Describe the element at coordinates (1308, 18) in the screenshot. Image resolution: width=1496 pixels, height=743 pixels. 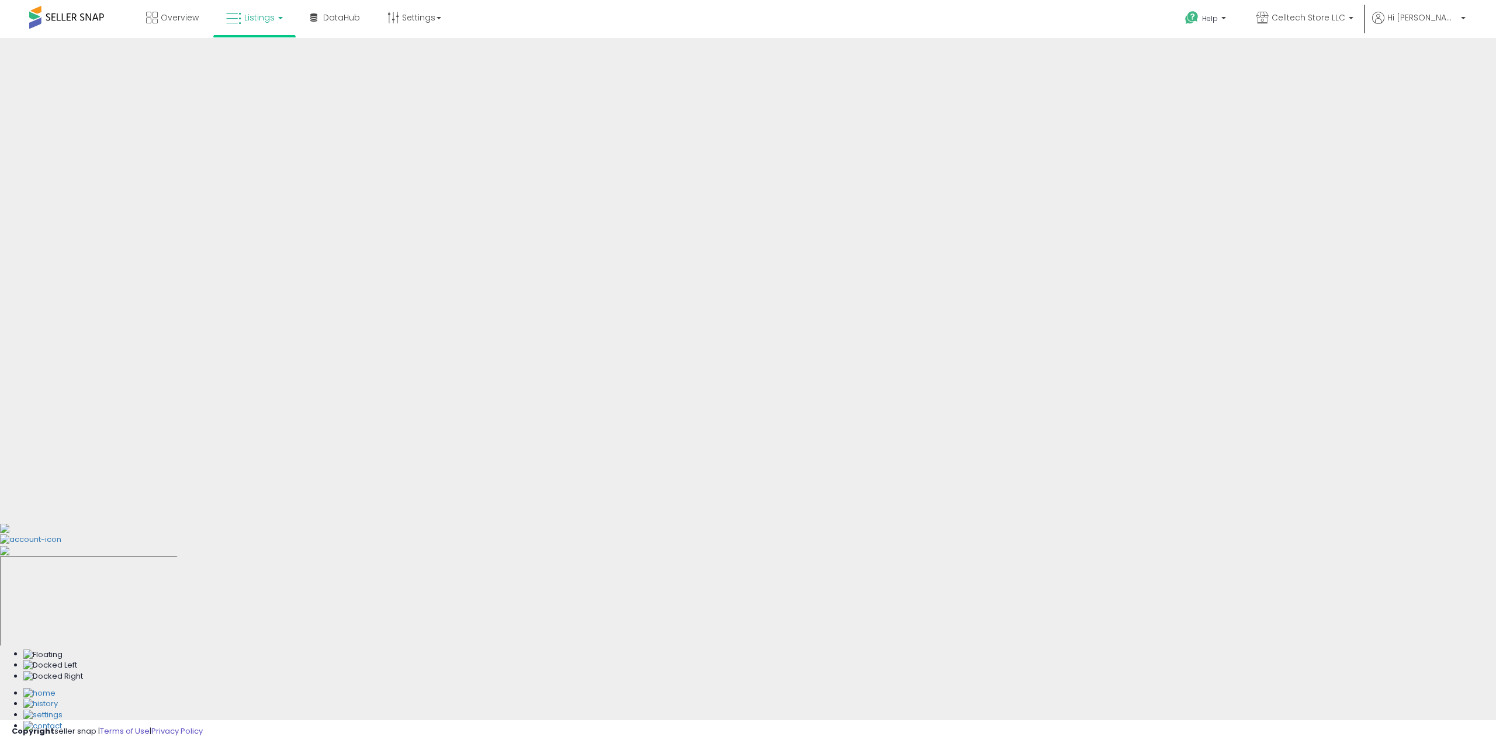
I see `span: Celltech Store LLC` at that location.